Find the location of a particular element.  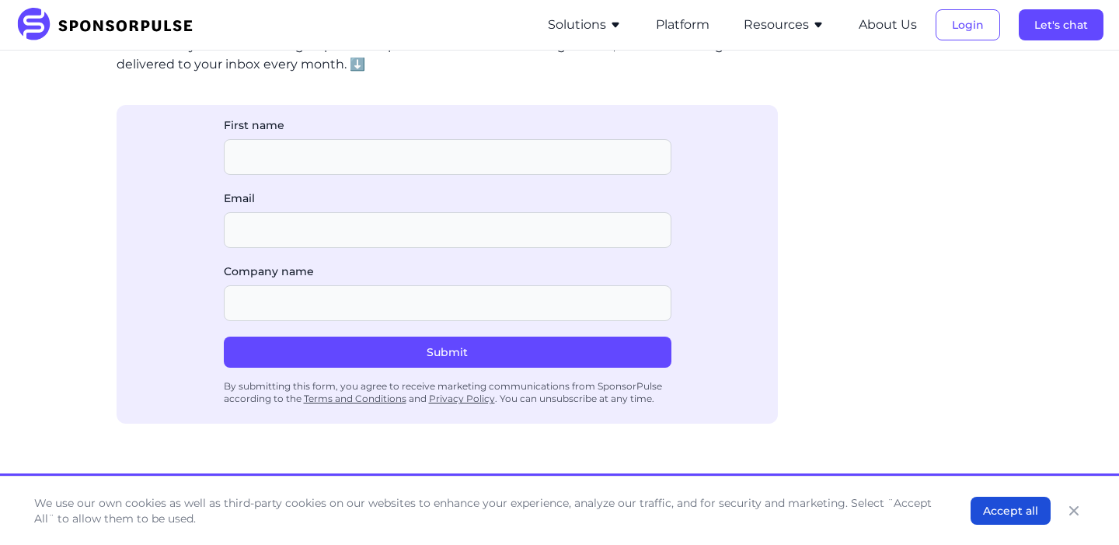

img: SponsorPulse is located at coordinates (110, 25).